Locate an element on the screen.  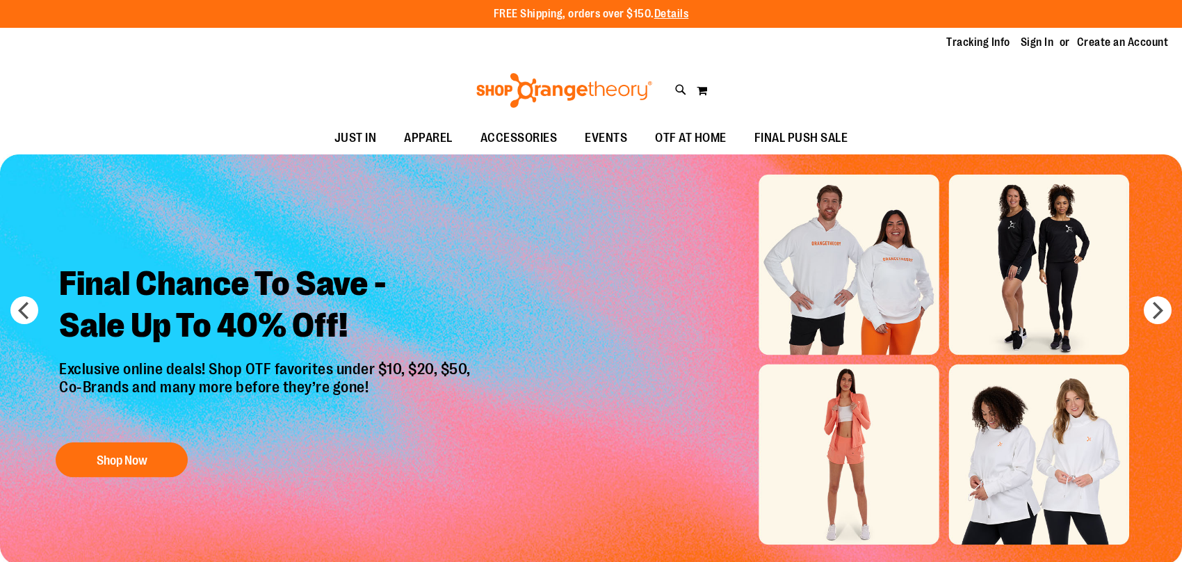
span: FINAL PUSH SALE is located at coordinates (801, 138).